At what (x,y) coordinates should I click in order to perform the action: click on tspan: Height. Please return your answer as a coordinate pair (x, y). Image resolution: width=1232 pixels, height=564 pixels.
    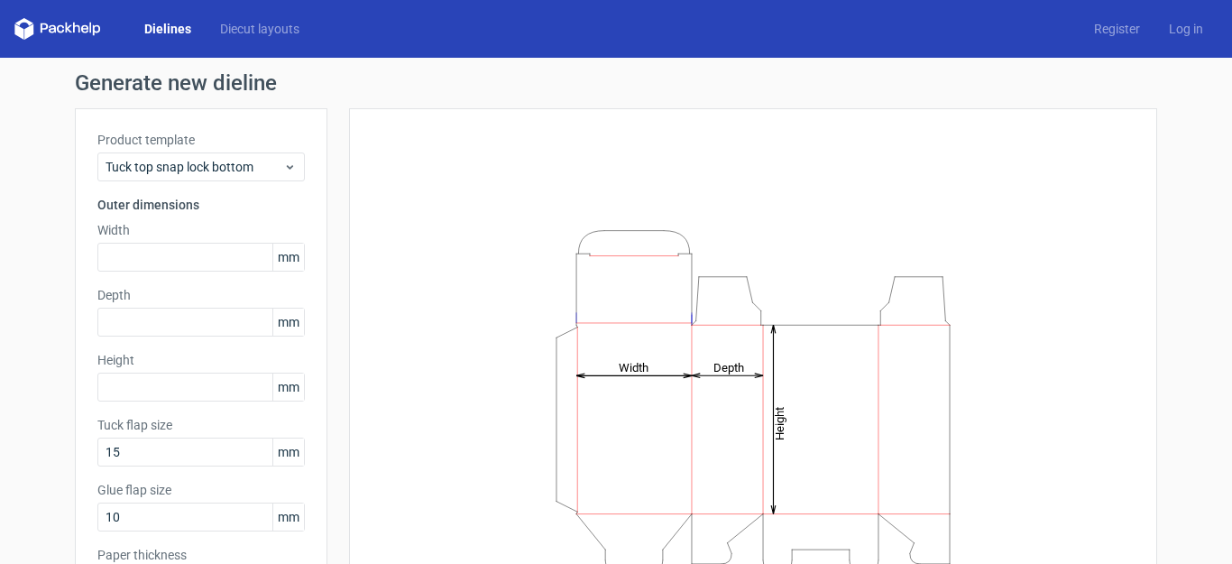
    Looking at the image, I should click on (780, 422).